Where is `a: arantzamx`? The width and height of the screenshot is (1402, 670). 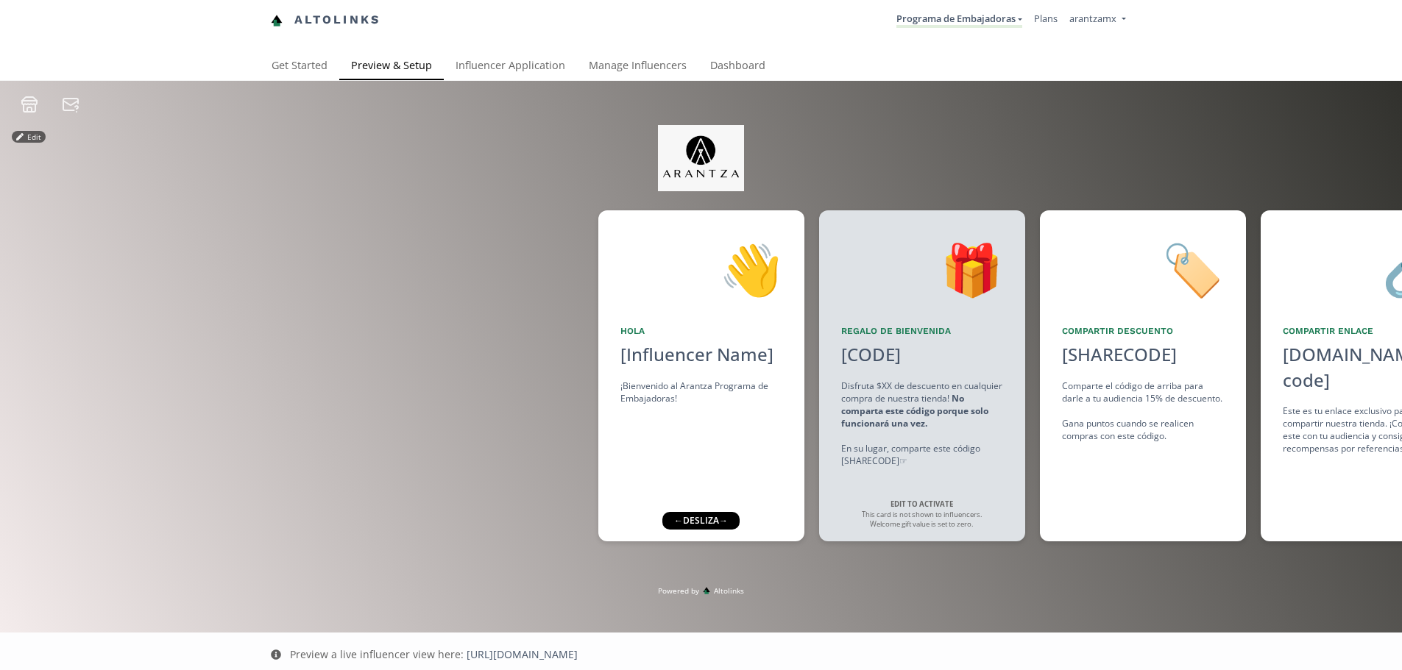
a: arantzamx is located at coordinates (1097, 20).